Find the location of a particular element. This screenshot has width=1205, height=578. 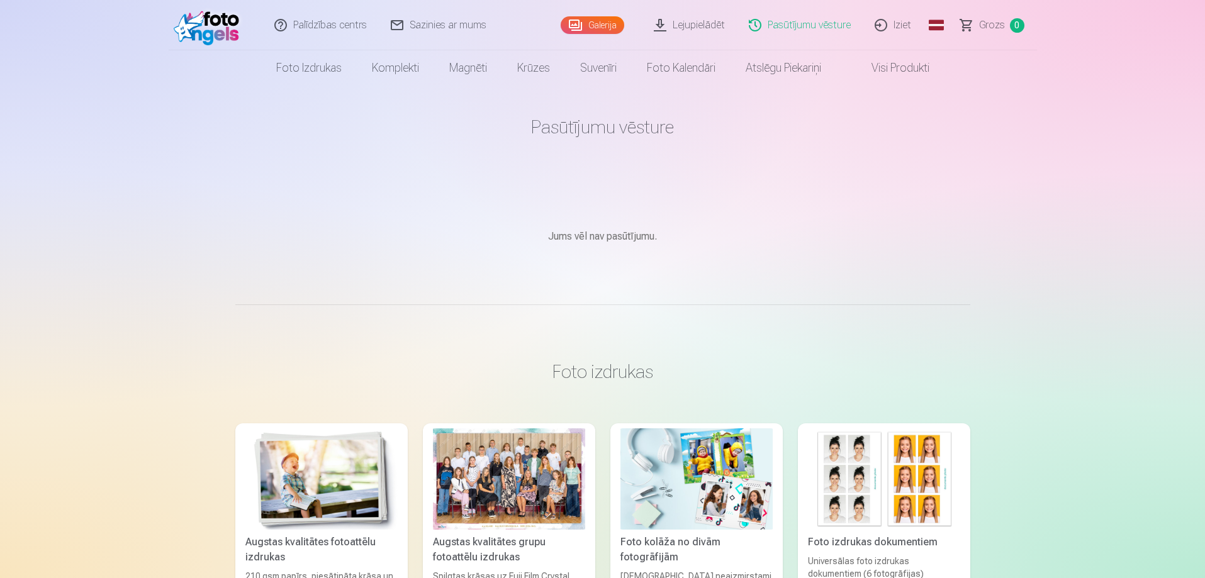

a: Krūzes is located at coordinates (534, 68).